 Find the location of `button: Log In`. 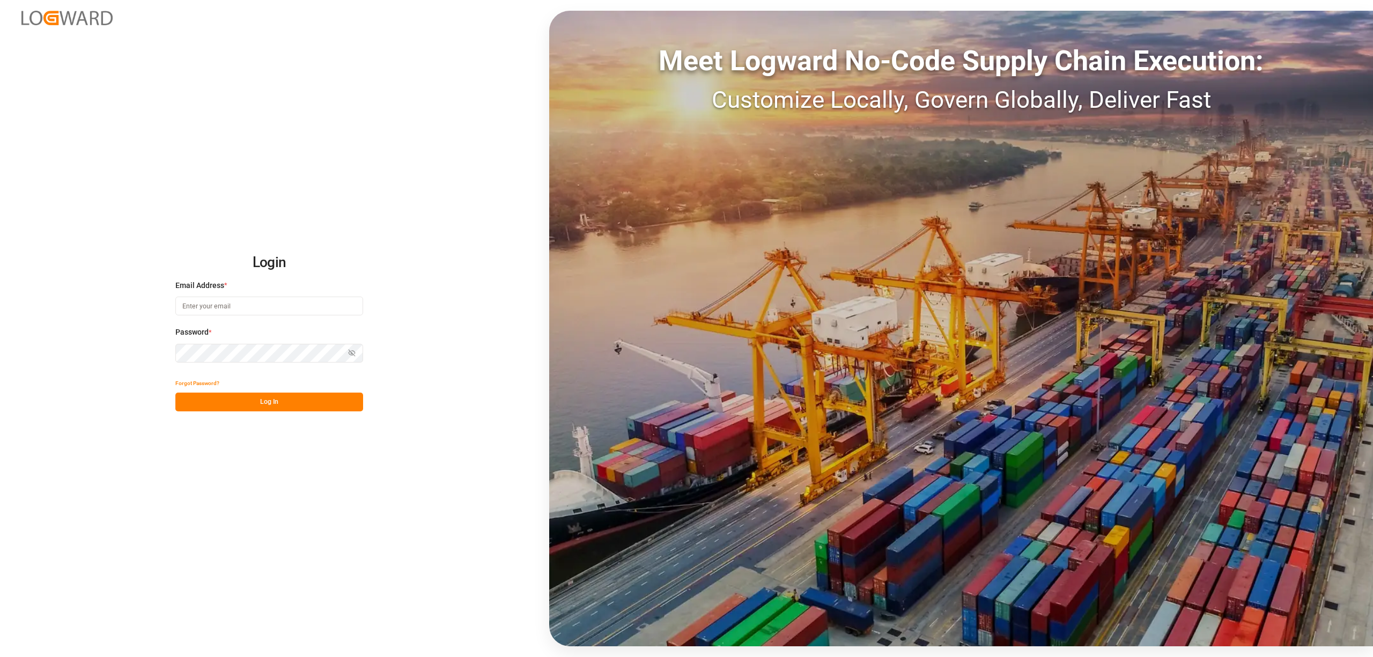

button: Log In is located at coordinates (269, 402).